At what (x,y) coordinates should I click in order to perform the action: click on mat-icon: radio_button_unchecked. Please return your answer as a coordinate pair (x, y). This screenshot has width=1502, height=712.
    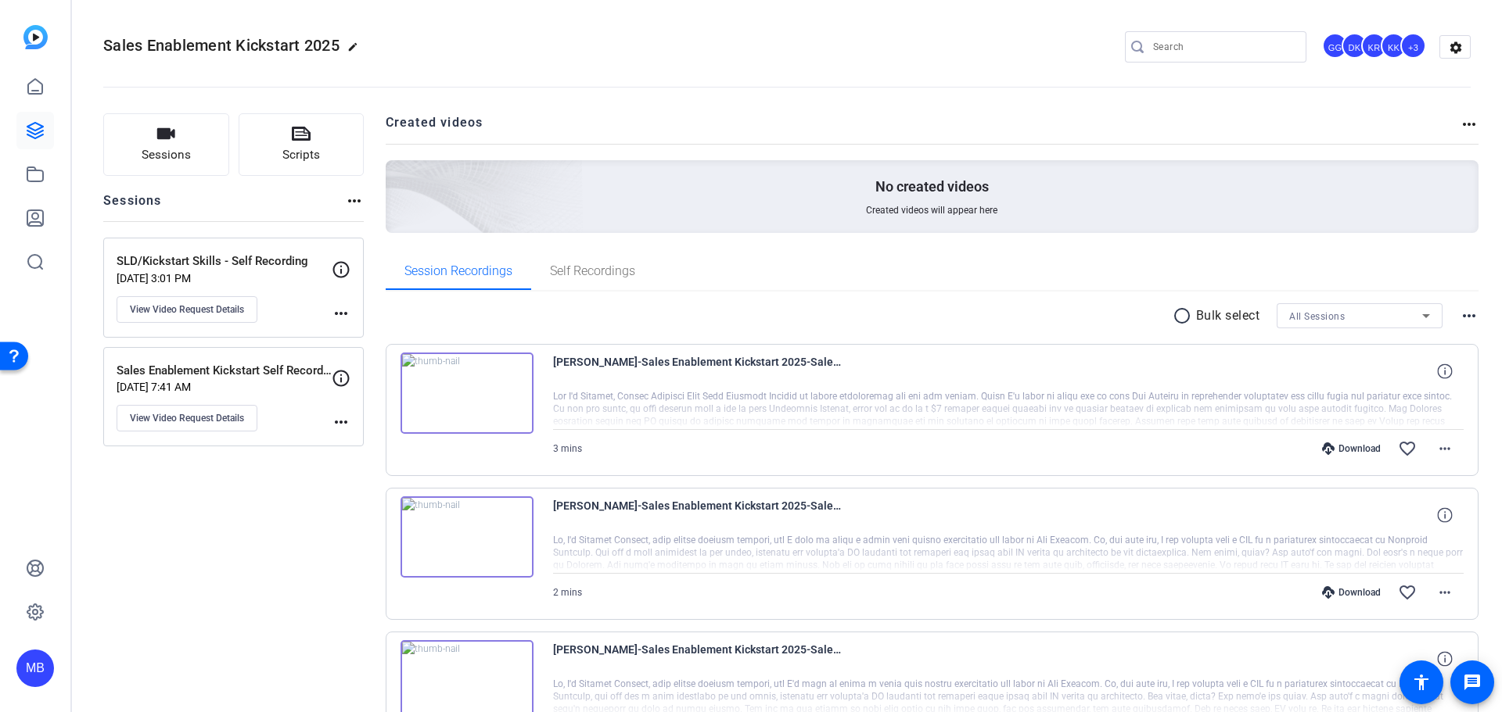
    Looking at the image, I should click on (1184, 316).